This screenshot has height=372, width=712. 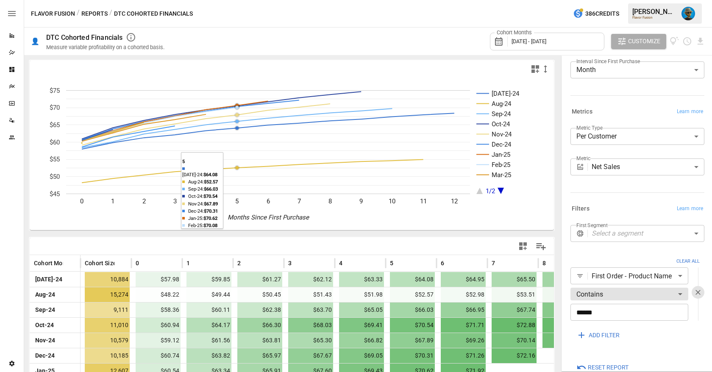 What do you see at coordinates (362, 340) in the screenshot?
I see `span: $66.82` at bounding box center [362, 340].